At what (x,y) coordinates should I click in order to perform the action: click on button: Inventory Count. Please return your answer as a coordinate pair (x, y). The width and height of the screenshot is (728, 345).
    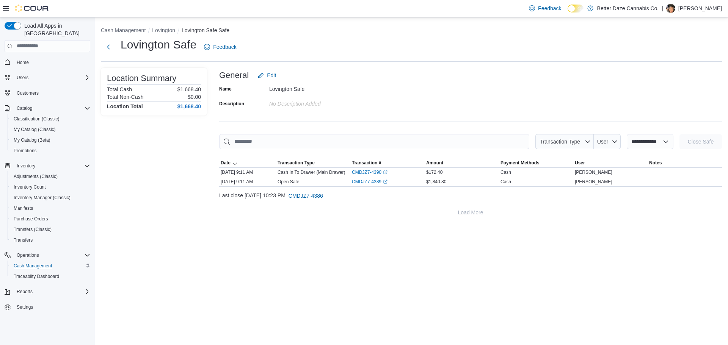
    Looking at the image, I should click on (50, 187).